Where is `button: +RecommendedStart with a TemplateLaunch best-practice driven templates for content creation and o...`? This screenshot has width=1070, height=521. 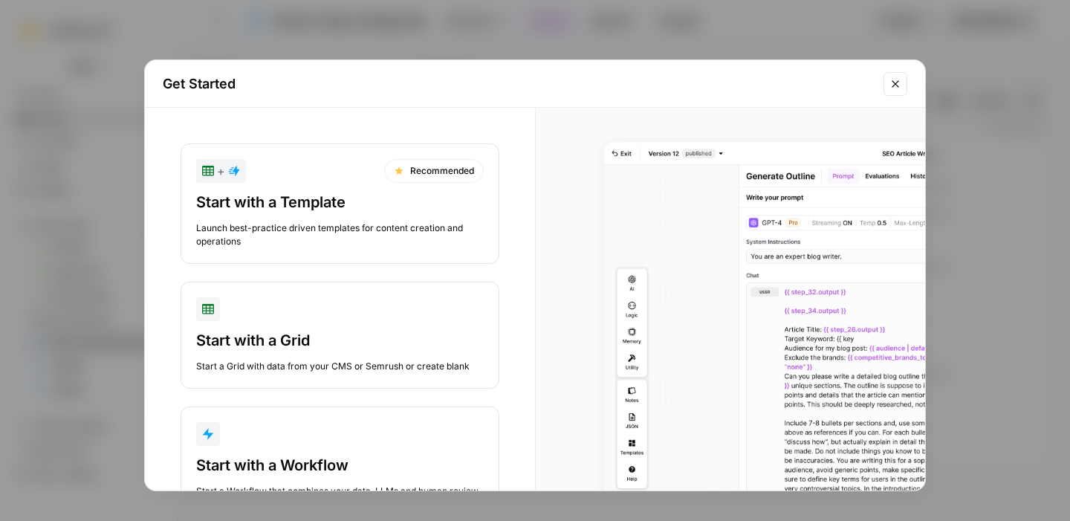
button: +RecommendedStart with a TemplateLaunch best-practice driven templates for content creation and o... is located at coordinates (340, 204).